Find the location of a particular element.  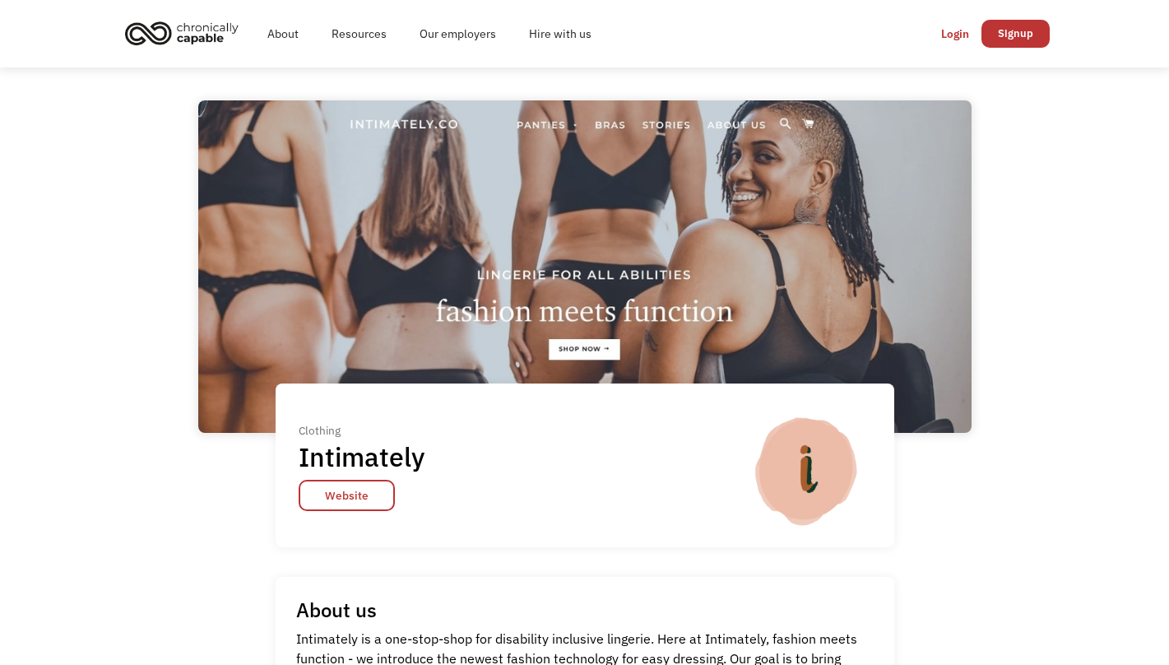

div: Login is located at coordinates (955, 34).